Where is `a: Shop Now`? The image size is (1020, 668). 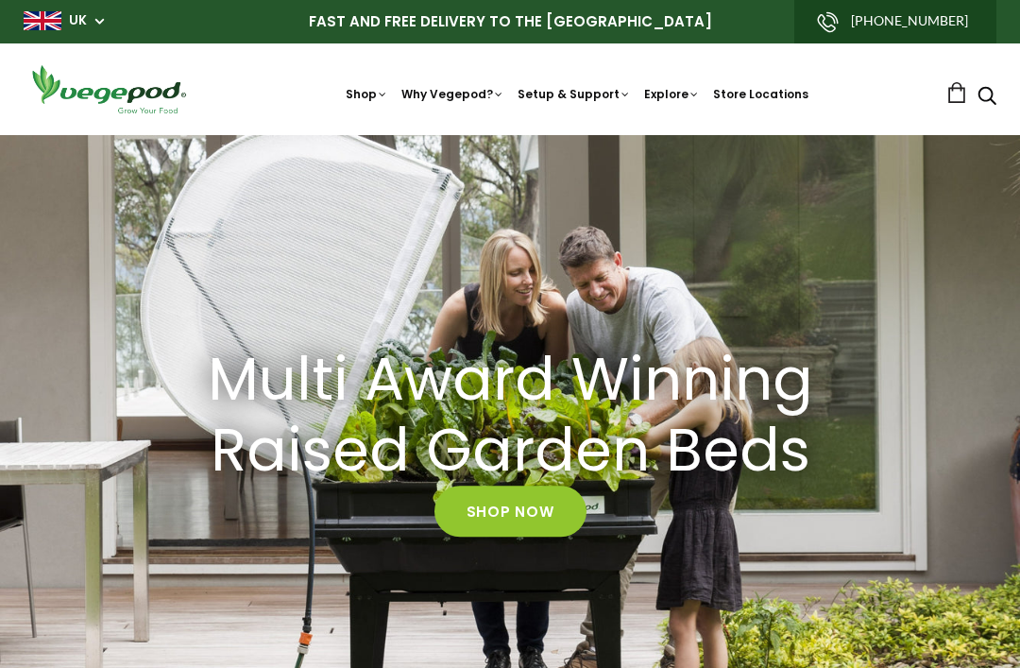
a: Shop Now is located at coordinates (510, 512).